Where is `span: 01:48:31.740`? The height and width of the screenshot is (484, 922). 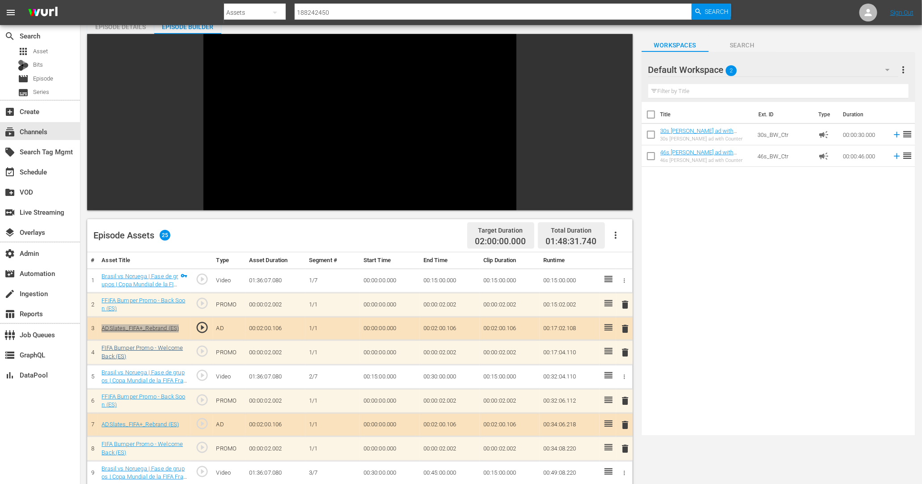 span: 01:48:31.740 is located at coordinates (572, 241).